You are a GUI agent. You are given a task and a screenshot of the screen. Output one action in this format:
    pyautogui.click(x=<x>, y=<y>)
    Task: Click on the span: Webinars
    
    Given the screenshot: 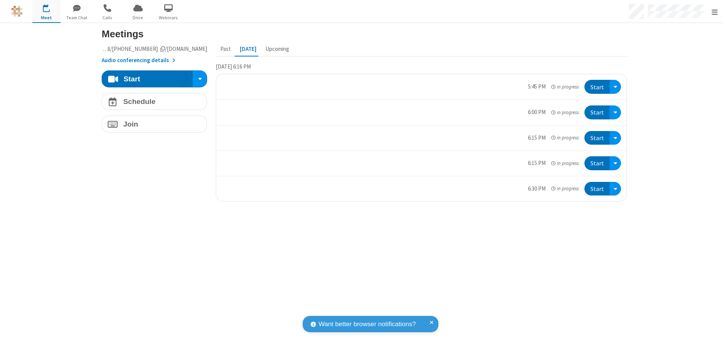 What is the action you would take?
    pyautogui.click(x=168, y=18)
    